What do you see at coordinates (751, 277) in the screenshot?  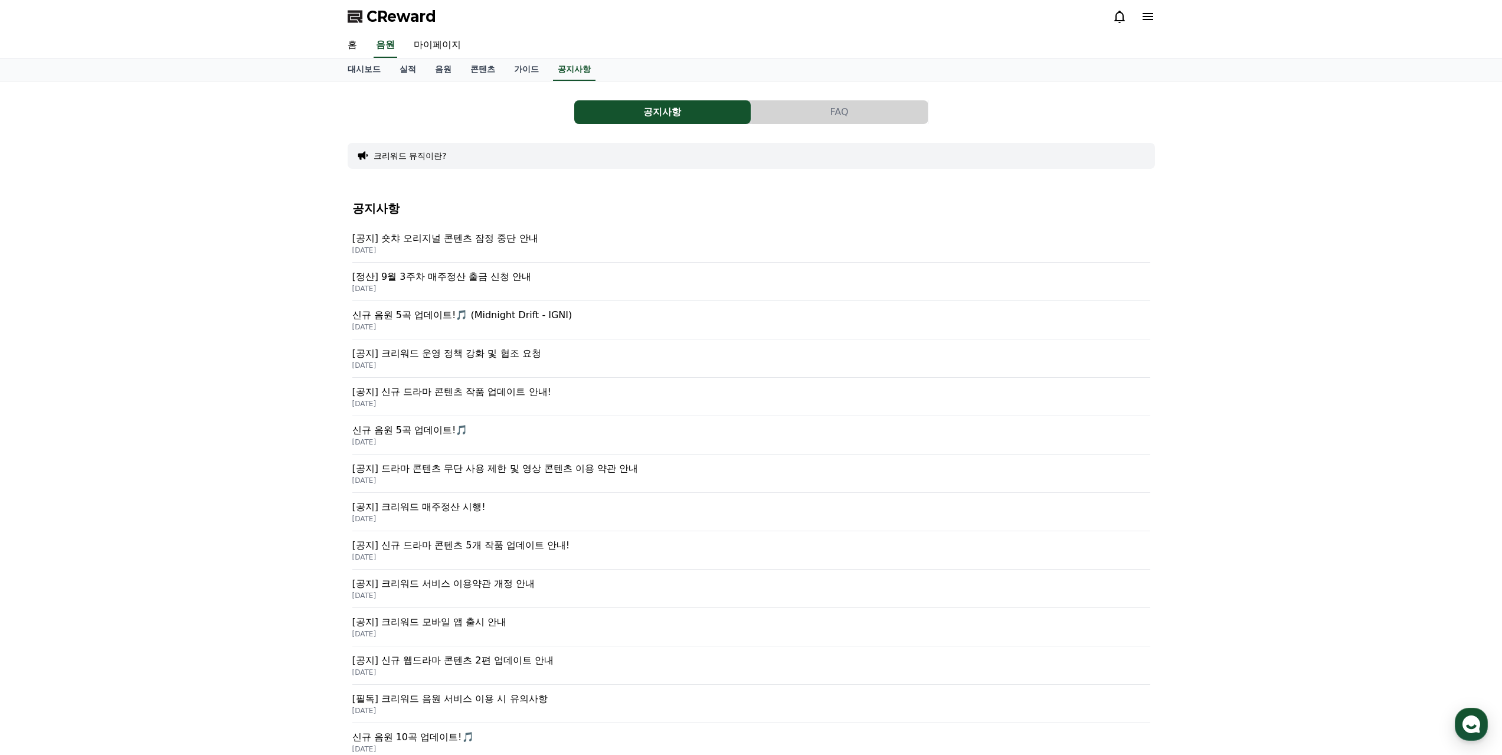 I see `p: [정산] 9월 3주차 매주정산 출금 신청 안내` at bounding box center [751, 277].